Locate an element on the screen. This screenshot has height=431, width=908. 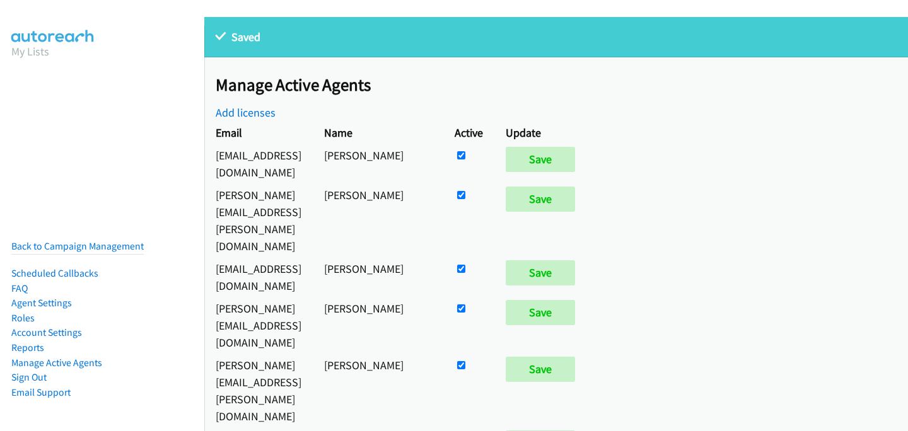
th: Active is located at coordinates (469, 132).